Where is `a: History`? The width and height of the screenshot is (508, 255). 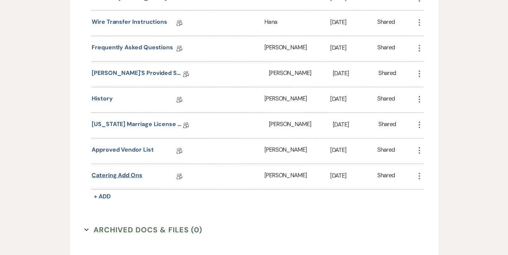 a: History is located at coordinates (102, 100).